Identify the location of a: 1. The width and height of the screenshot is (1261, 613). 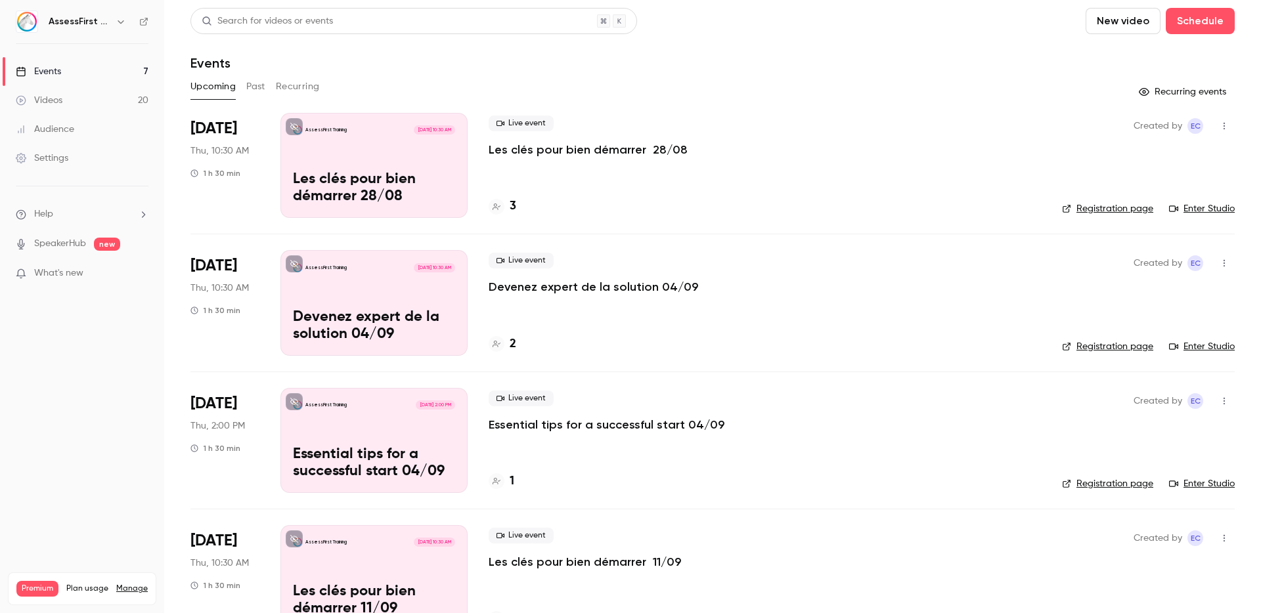
(501, 481).